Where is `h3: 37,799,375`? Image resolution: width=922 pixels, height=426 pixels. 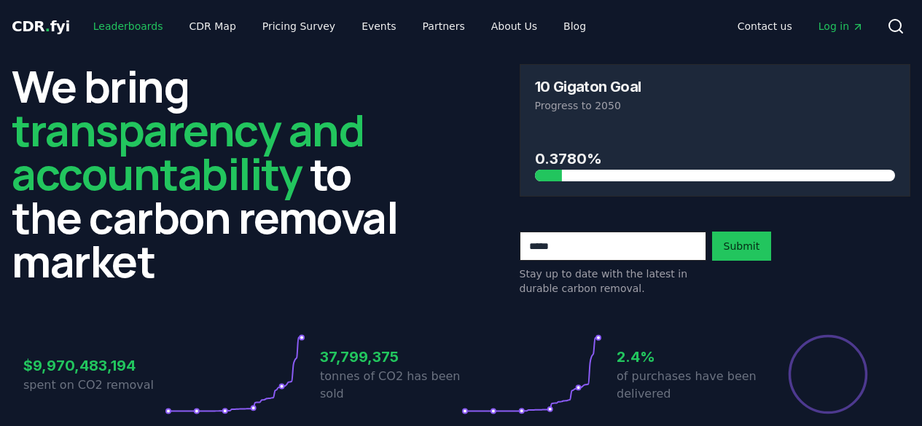
h3: 37,799,375 is located at coordinates (391, 357).